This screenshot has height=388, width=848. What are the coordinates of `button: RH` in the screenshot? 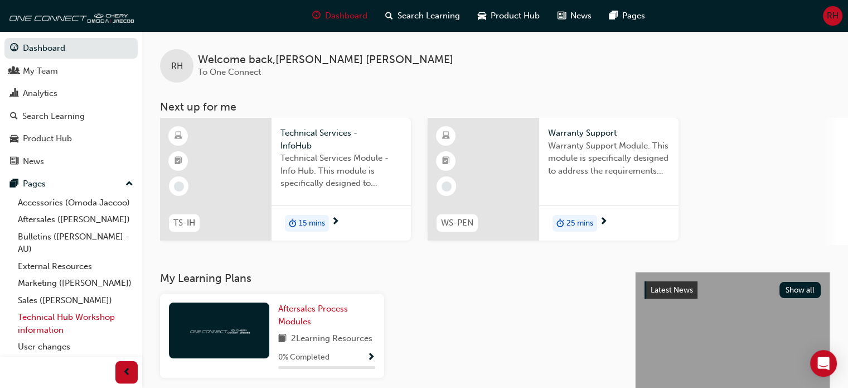 It's located at (833, 16).